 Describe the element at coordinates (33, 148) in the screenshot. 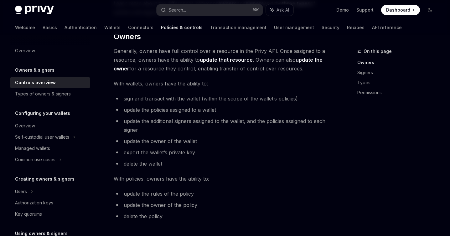

I see `div: Managed wallets` at that location.